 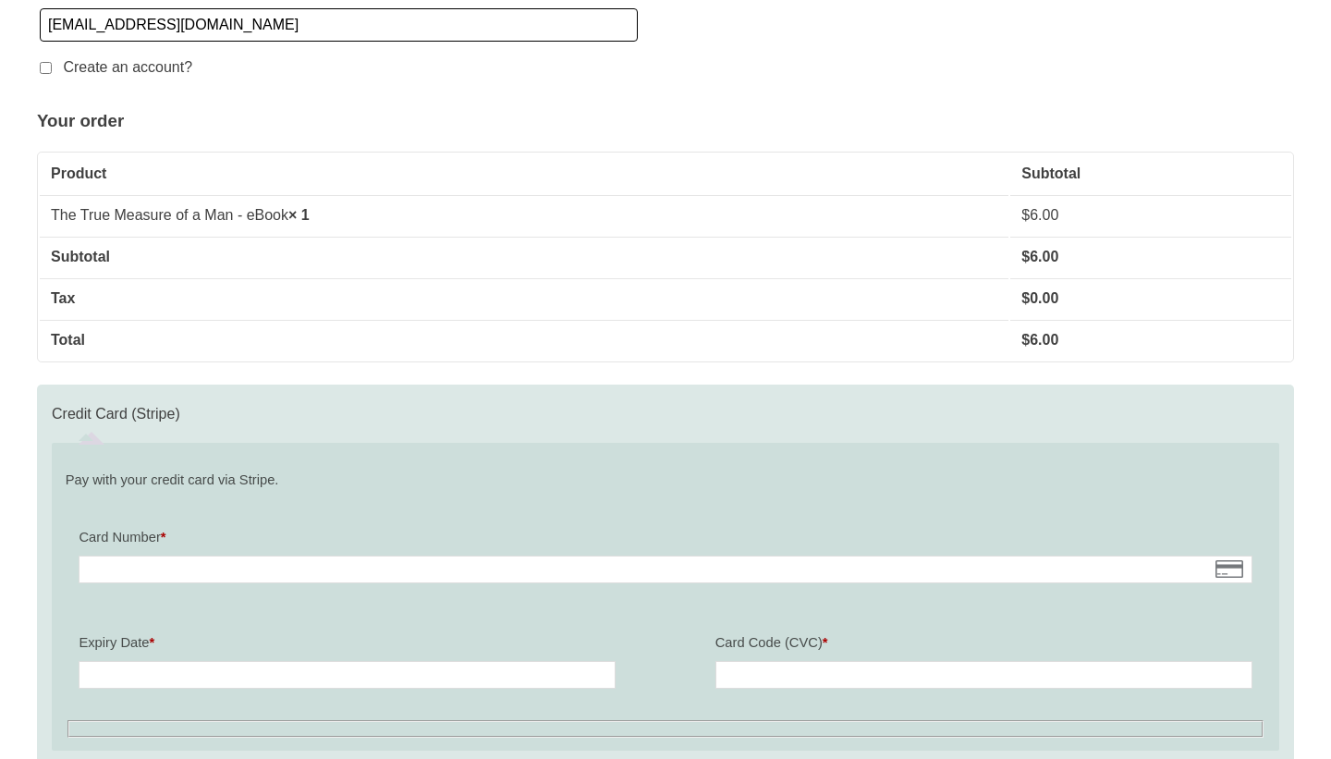 What do you see at coordinates (524, 214) in the screenshot?
I see `td: The True Measure of a Man - eBook` at bounding box center [524, 214].